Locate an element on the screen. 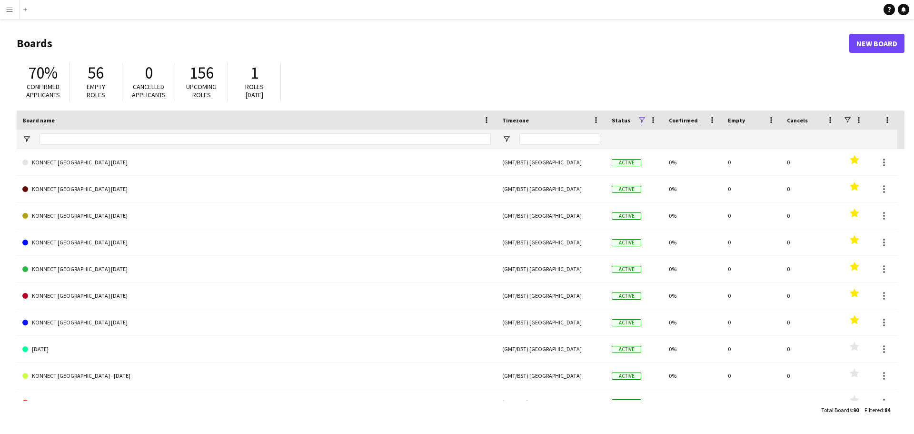  span: Board name is located at coordinates (39, 120).